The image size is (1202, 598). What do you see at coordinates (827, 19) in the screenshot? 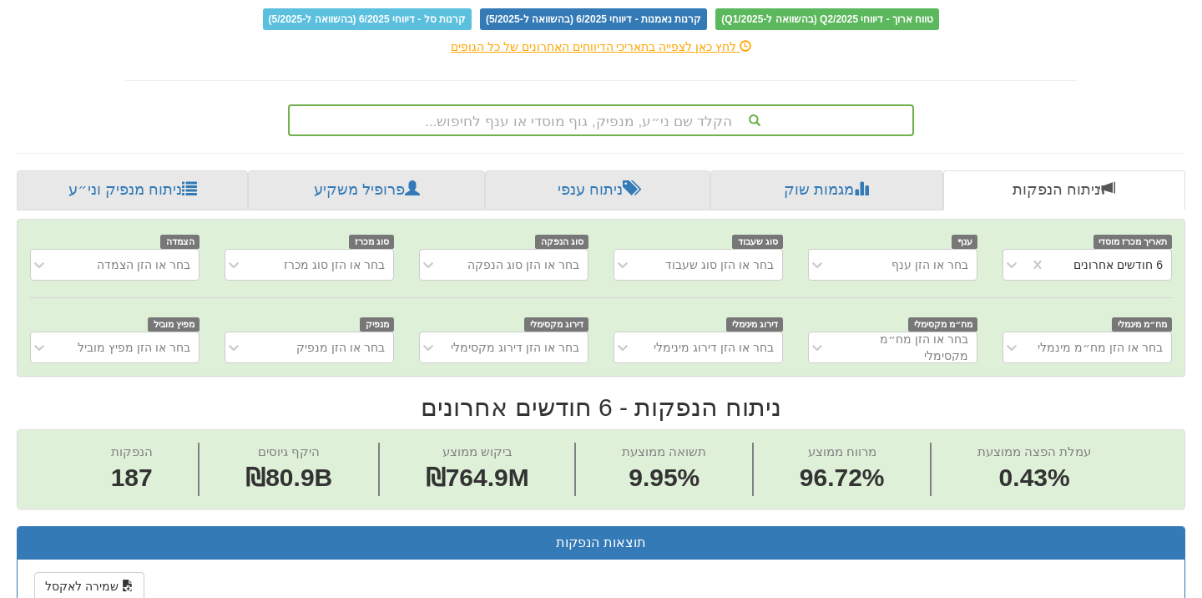
I see `span: טווח ארוך - דיווחי Q2/2025 (בהשוואה ל-Q1/2025)` at bounding box center [827, 19].